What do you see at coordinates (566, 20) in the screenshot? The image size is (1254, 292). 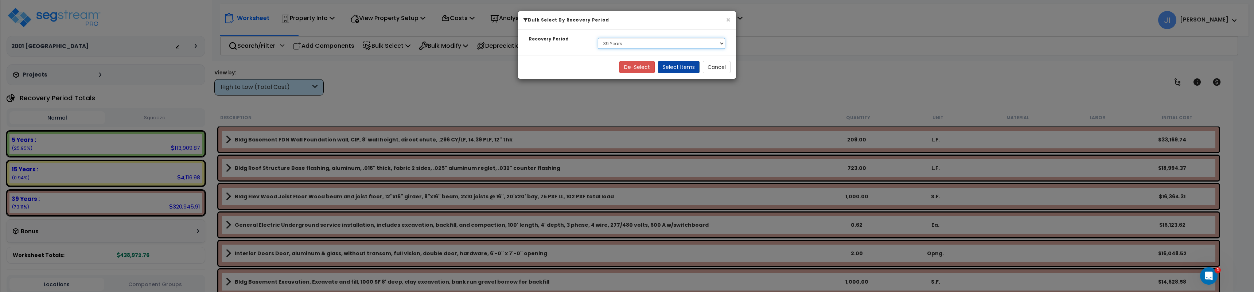 I see `b: Bulk Select By Recovery Period` at bounding box center [566, 20].